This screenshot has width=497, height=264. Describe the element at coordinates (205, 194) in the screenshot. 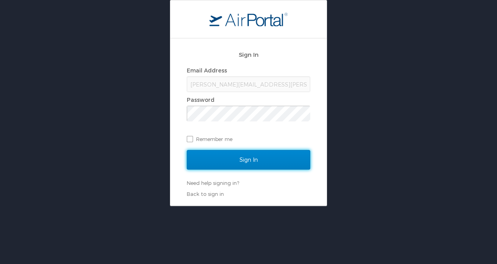

I see `a: Back to sign in` at that location.